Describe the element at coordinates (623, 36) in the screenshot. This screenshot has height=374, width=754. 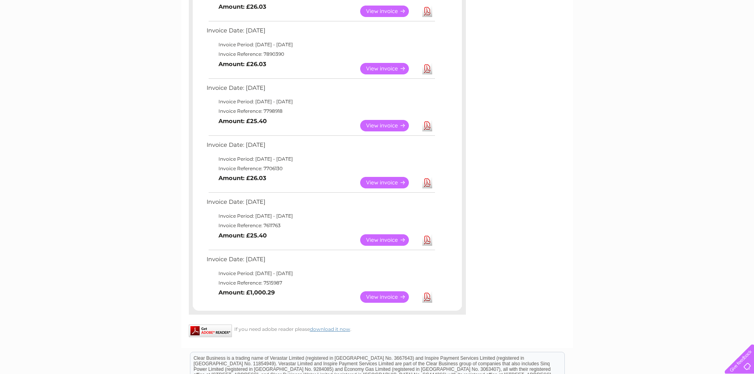
I see `a: Water` at that location.